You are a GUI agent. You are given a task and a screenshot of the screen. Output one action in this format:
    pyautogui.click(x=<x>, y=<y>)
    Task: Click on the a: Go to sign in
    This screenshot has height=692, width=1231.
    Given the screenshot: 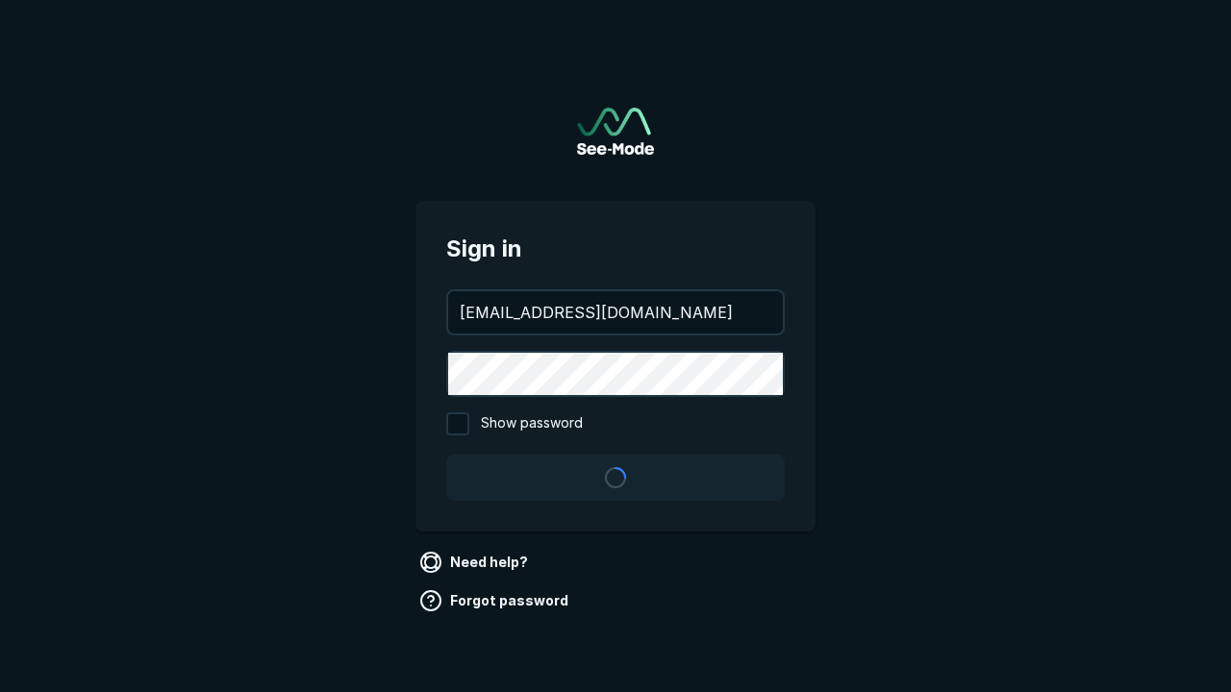 What is the action you would take?
    pyautogui.click(x=616, y=131)
    